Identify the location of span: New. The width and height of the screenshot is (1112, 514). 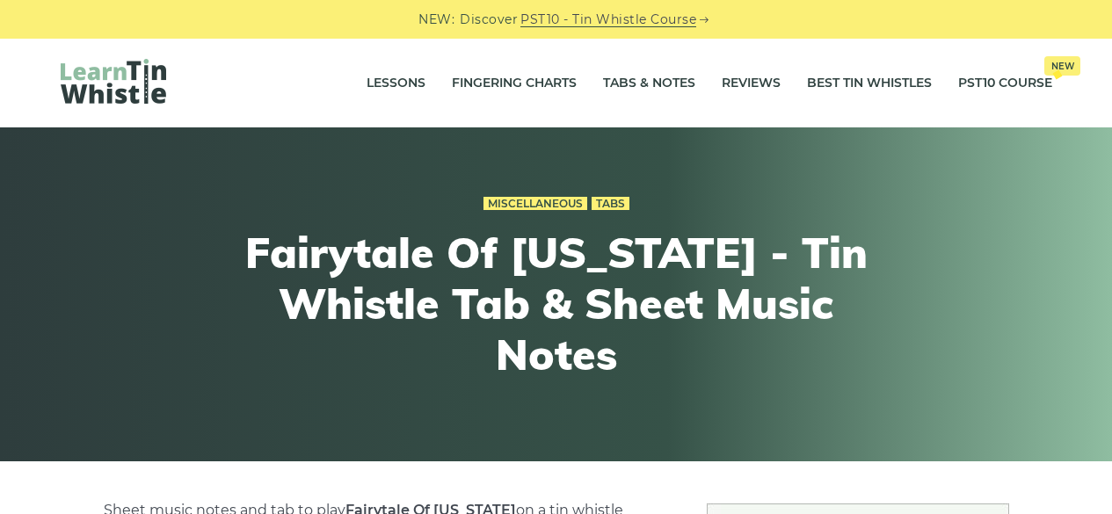
(1062, 66).